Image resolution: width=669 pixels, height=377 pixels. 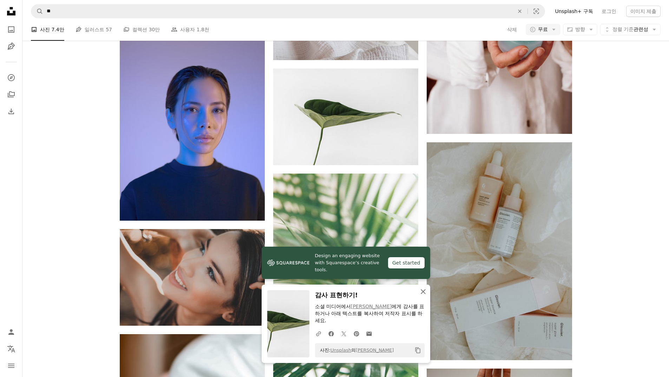 What do you see at coordinates (580, 30) in the screenshot?
I see `button: 방향` at bounding box center [580, 30].